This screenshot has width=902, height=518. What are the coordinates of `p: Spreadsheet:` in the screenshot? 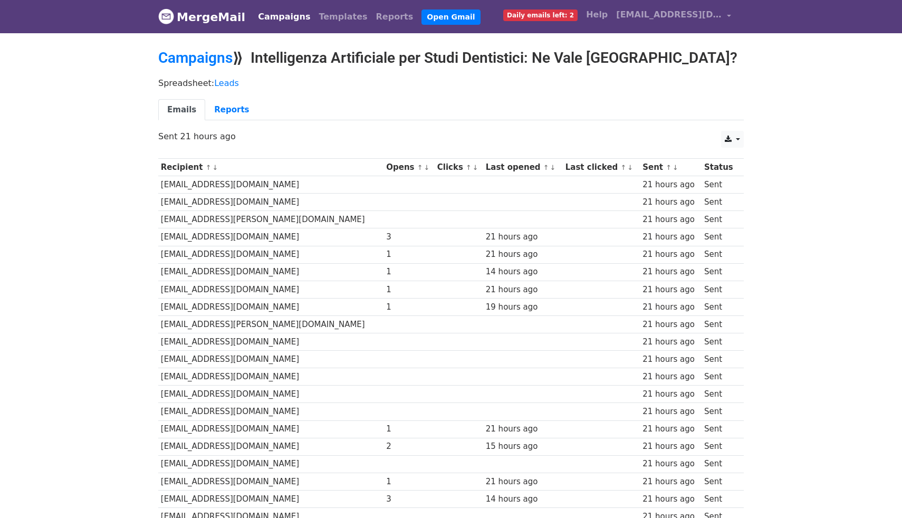 It's located at (451, 83).